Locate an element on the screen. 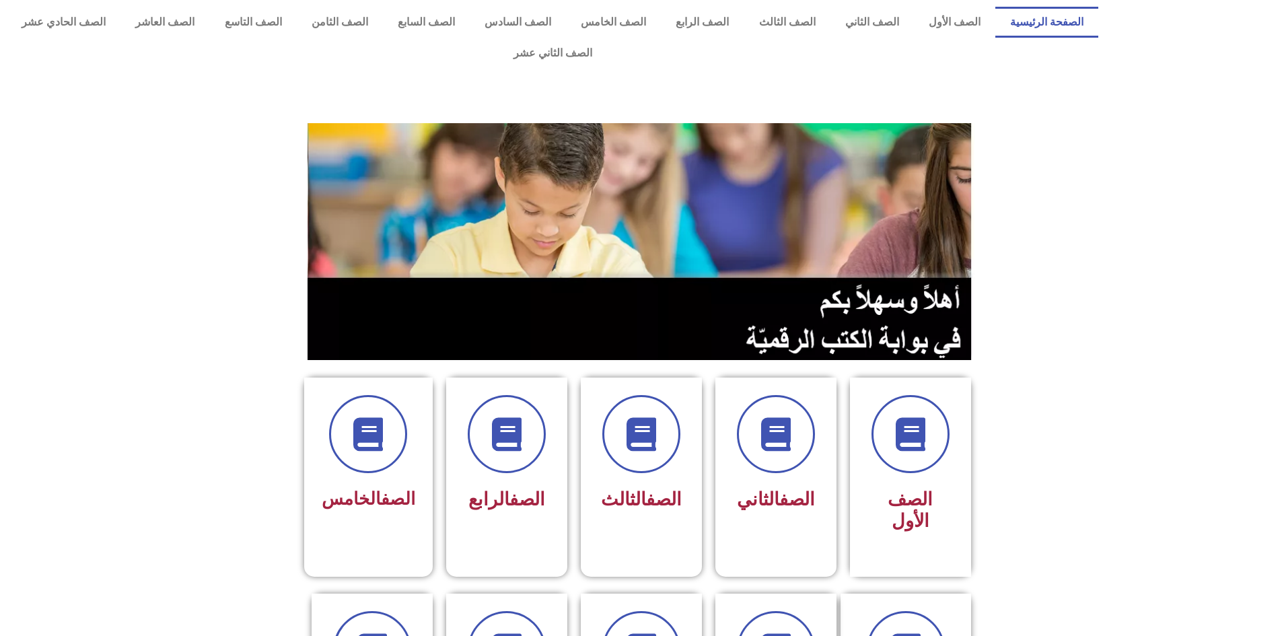 The height and width of the screenshot is (636, 1282). a: الصف العاشر is located at coordinates (165, 22).